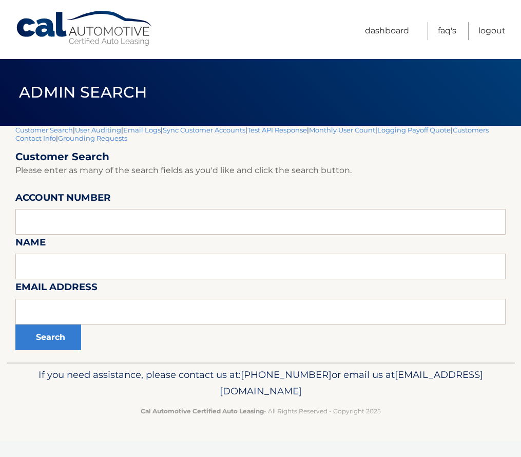 This screenshot has height=457, width=521. Describe the element at coordinates (261, 383) in the screenshot. I see `p: If you need assistance, please contact us at: or email us at` at that location.